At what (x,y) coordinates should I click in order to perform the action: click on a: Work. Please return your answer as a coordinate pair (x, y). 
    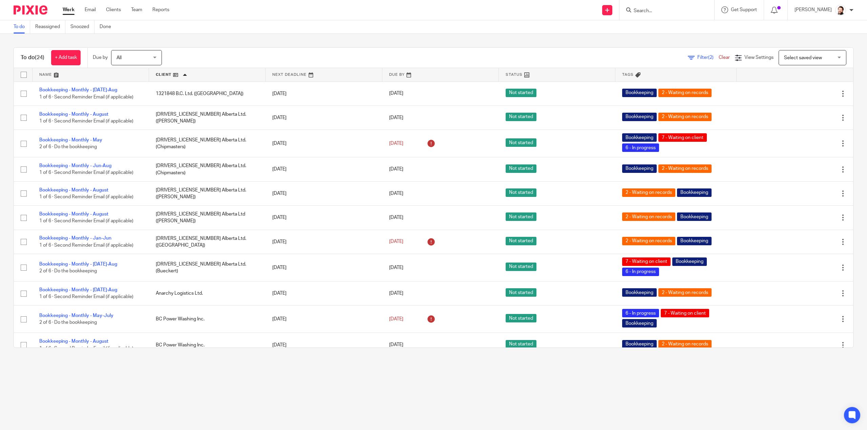
    Looking at the image, I should click on (68, 10).